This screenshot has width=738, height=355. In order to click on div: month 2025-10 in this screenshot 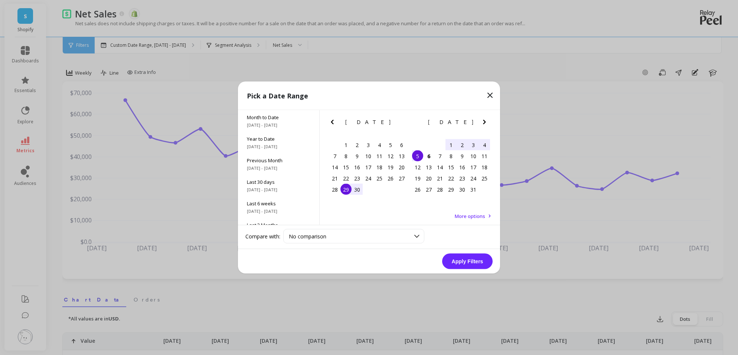, I will do `click(451, 167)`.